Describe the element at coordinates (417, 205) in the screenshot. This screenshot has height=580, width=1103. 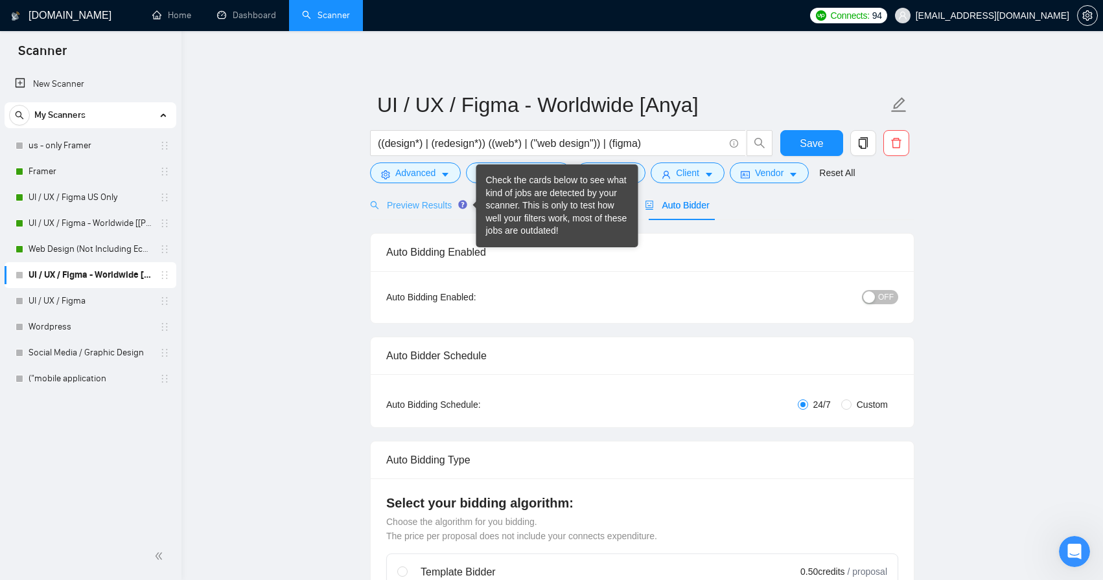
I see `span: Preview Results` at that location.